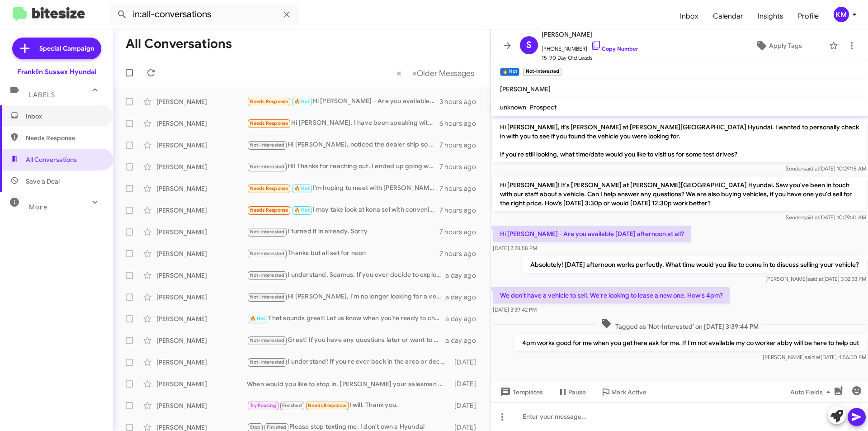  What do you see at coordinates (51, 160) in the screenshot?
I see `span: All Conversations` at bounding box center [51, 160].